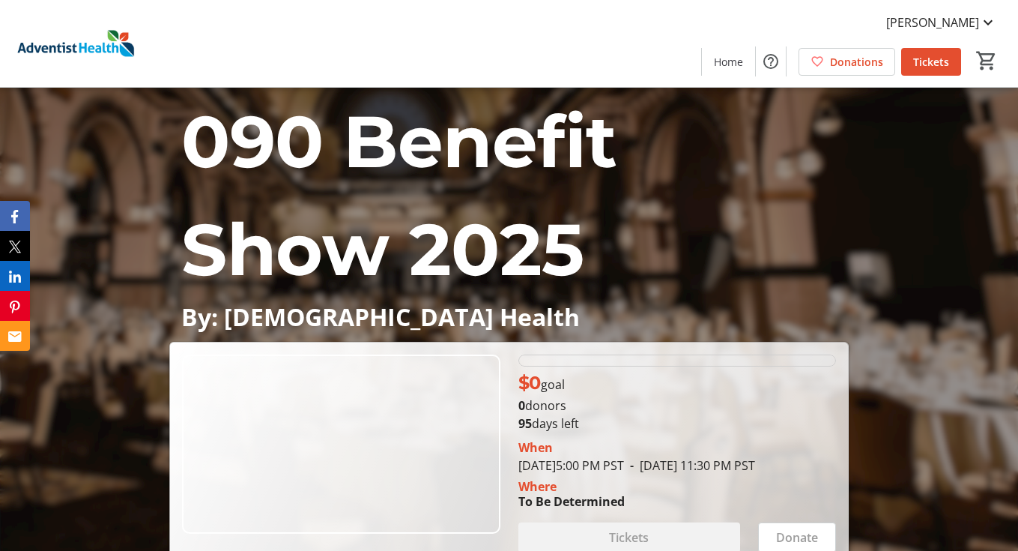  What do you see at coordinates (931, 61) in the screenshot?
I see `span: Tickets` at bounding box center [931, 61].